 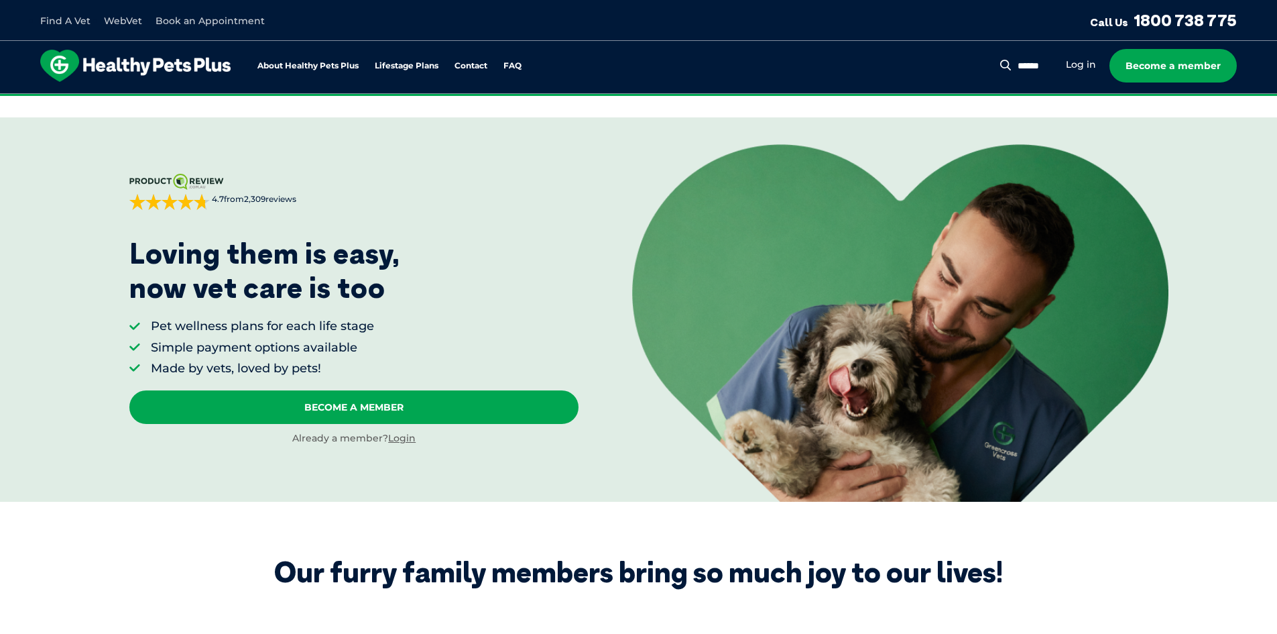 I want to click on div: 4.7 out of 5 stars, so click(x=170, y=202).